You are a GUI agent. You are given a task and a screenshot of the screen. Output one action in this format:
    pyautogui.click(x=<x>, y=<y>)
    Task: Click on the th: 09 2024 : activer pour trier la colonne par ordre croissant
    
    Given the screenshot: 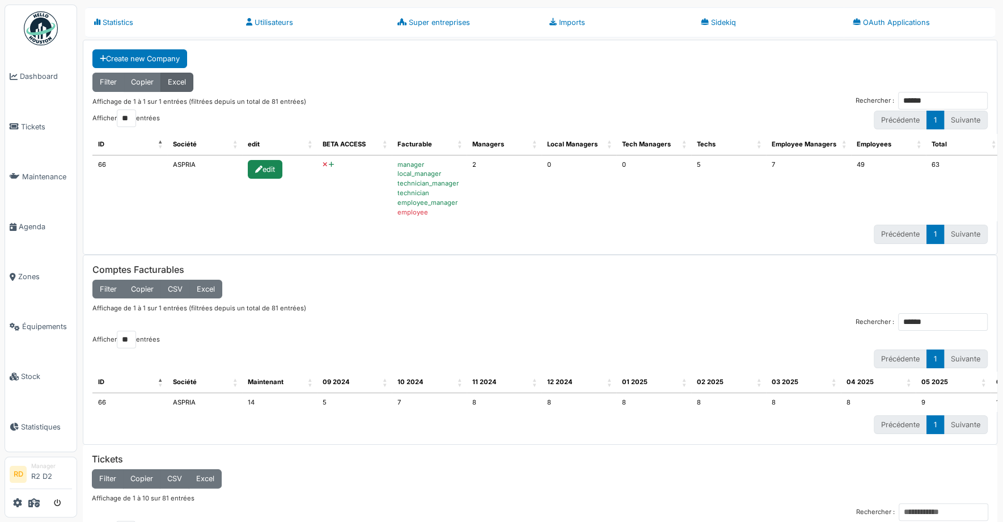 What is the action you would take?
    pyautogui.click(x=354, y=382)
    